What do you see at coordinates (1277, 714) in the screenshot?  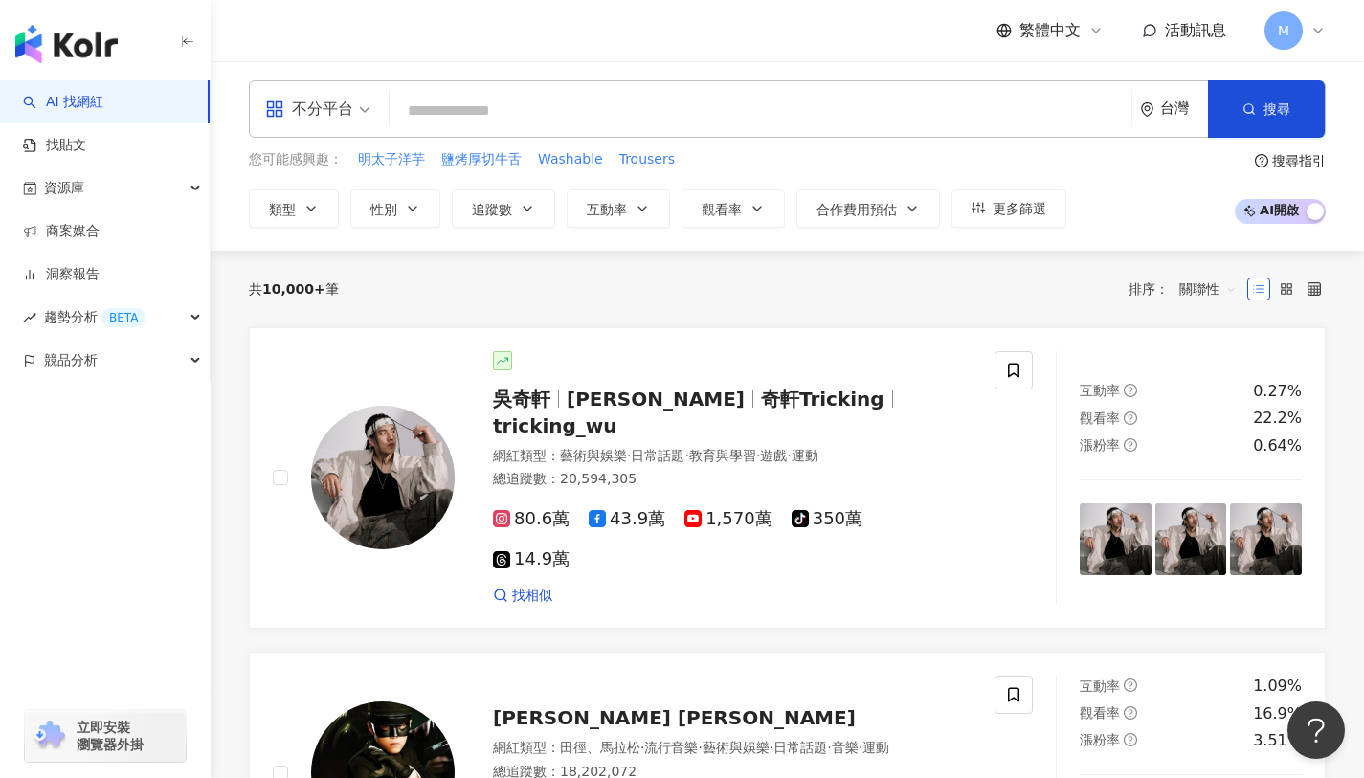 I see `div: 16.9%` at bounding box center [1277, 714].